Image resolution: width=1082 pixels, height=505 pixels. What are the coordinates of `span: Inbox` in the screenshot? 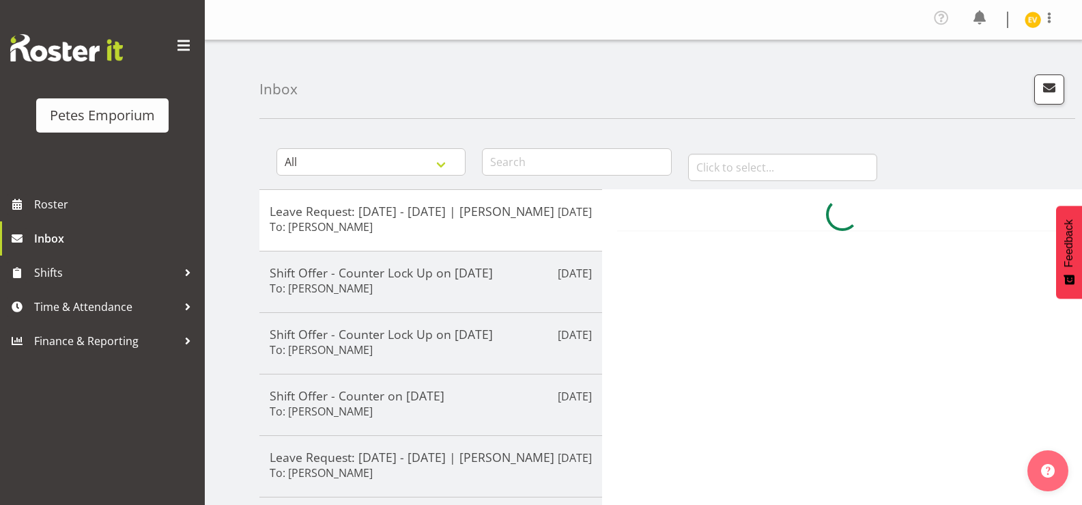 It's located at (116, 238).